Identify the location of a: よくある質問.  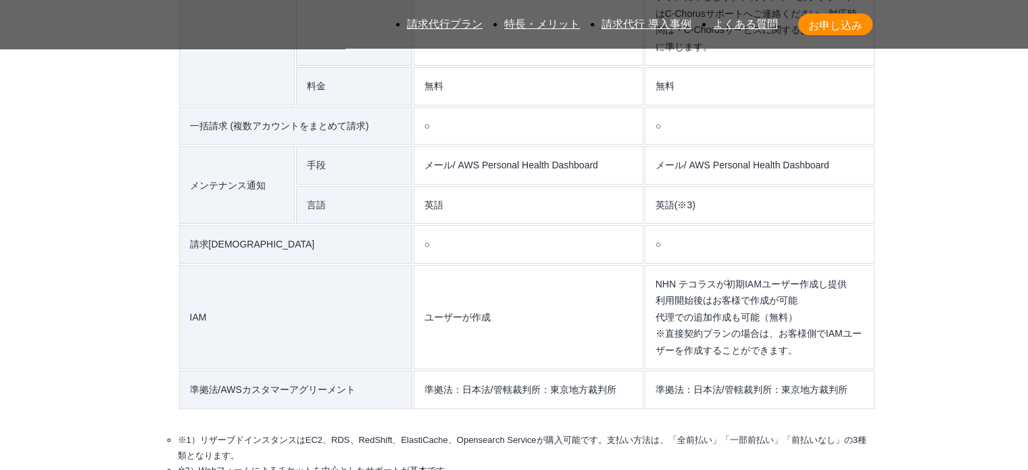
(745, 24).